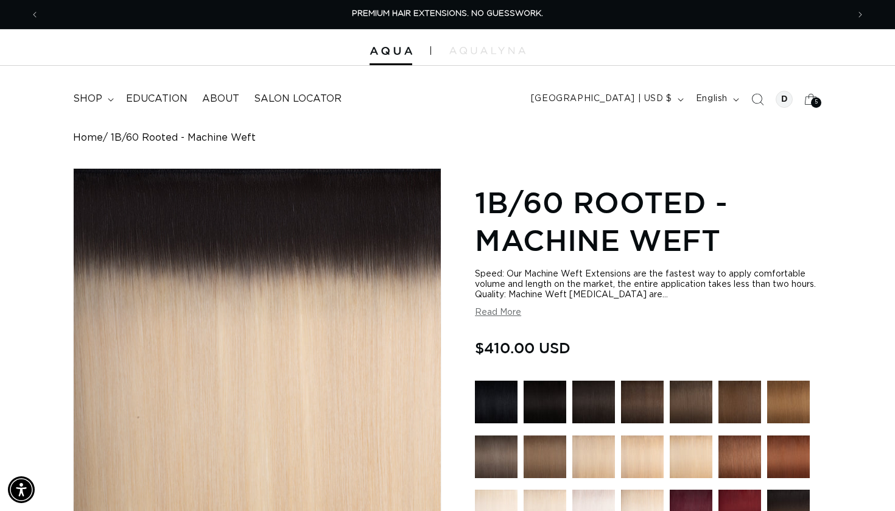 This screenshot has height=511, width=895. What do you see at coordinates (740, 405) in the screenshot?
I see `a: 4 Medium Brown - Machine Weft` at bounding box center [740, 405].